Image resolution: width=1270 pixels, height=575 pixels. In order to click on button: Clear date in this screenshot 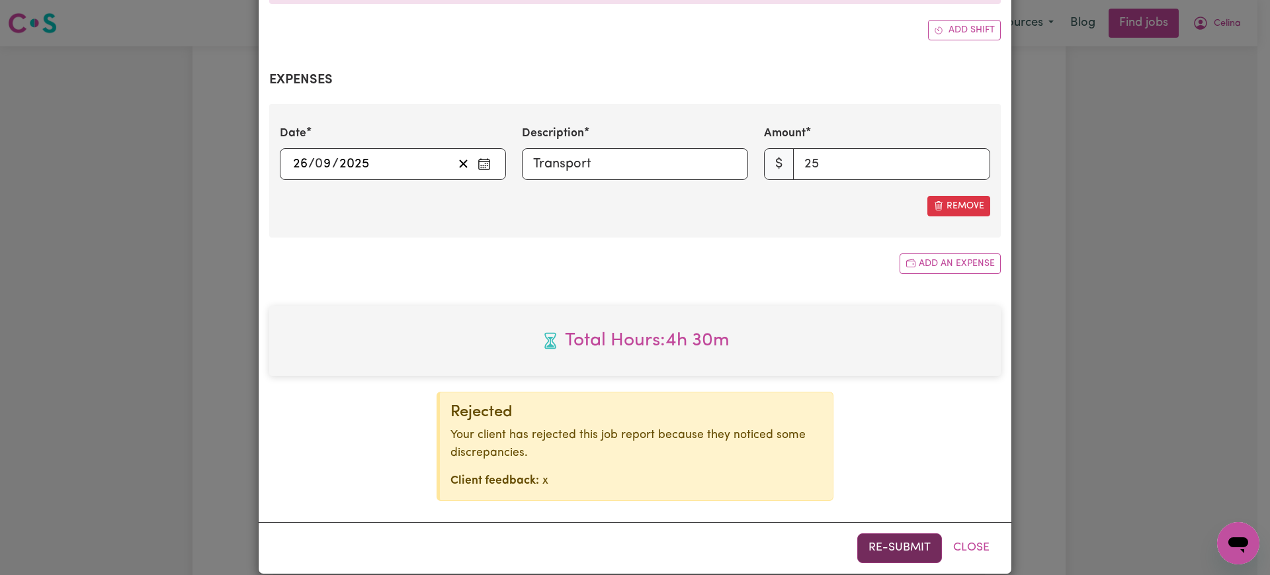, I will do `click(463, 164)`.